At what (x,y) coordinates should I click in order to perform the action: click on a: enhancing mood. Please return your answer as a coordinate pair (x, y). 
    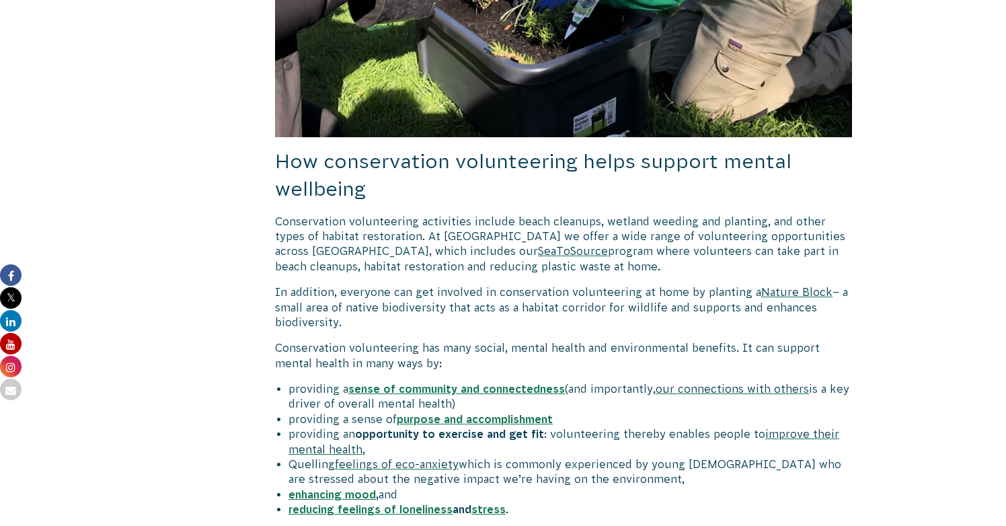
    Looking at the image, I should click on (332, 494).